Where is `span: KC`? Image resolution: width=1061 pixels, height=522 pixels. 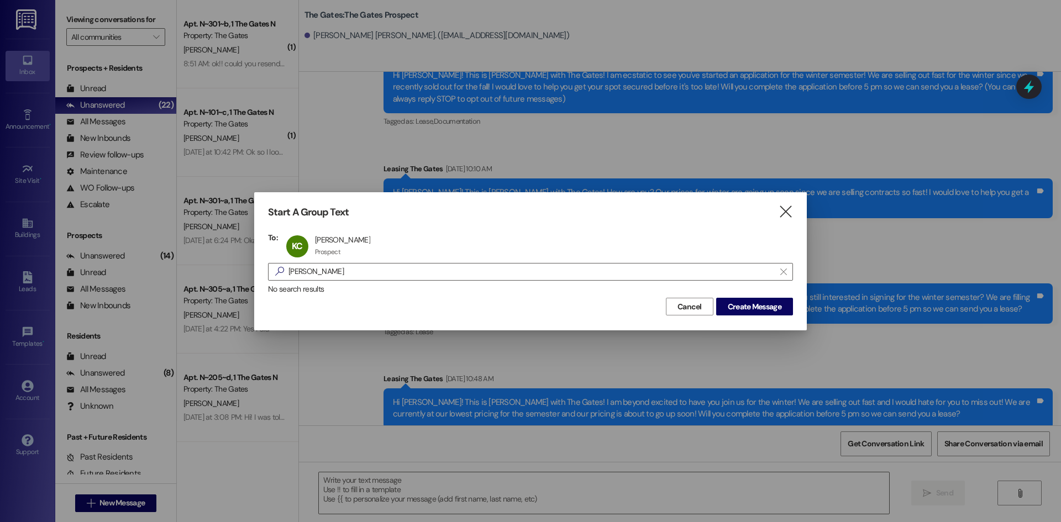
span: KC is located at coordinates (297, 246).